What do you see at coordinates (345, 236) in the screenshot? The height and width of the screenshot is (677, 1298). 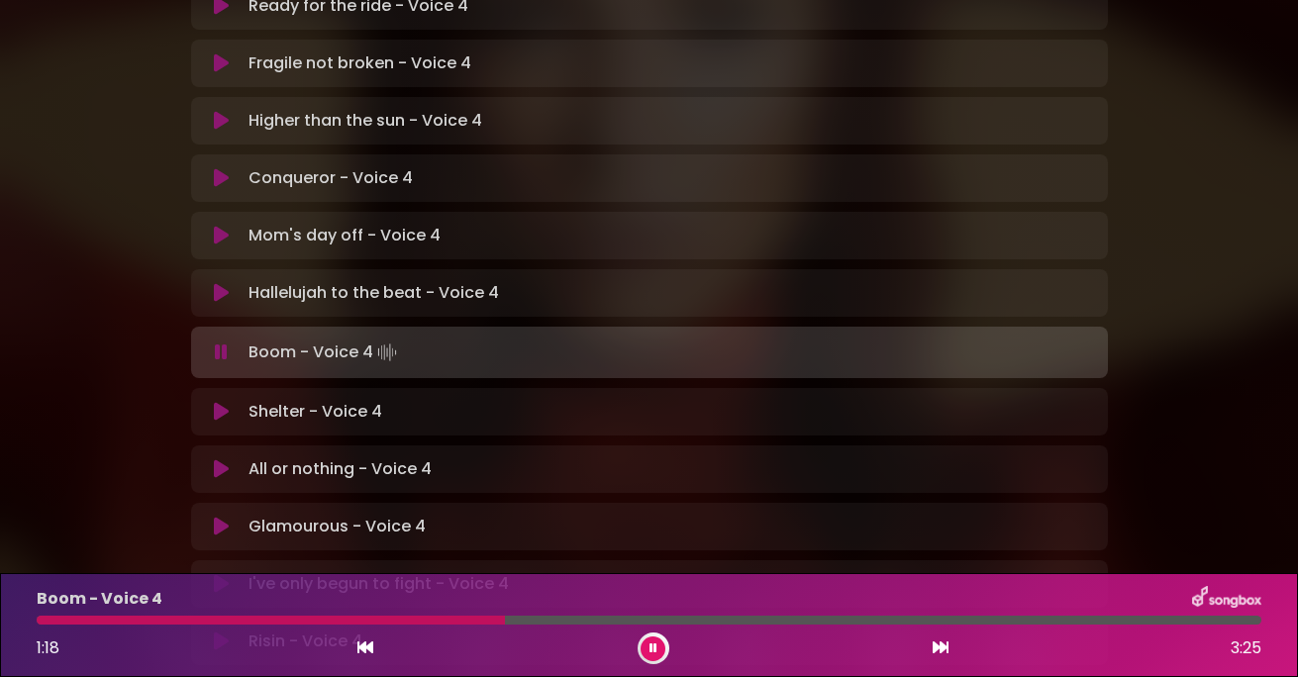 I see `p: Mom's day off - Voice 4` at bounding box center [345, 236].